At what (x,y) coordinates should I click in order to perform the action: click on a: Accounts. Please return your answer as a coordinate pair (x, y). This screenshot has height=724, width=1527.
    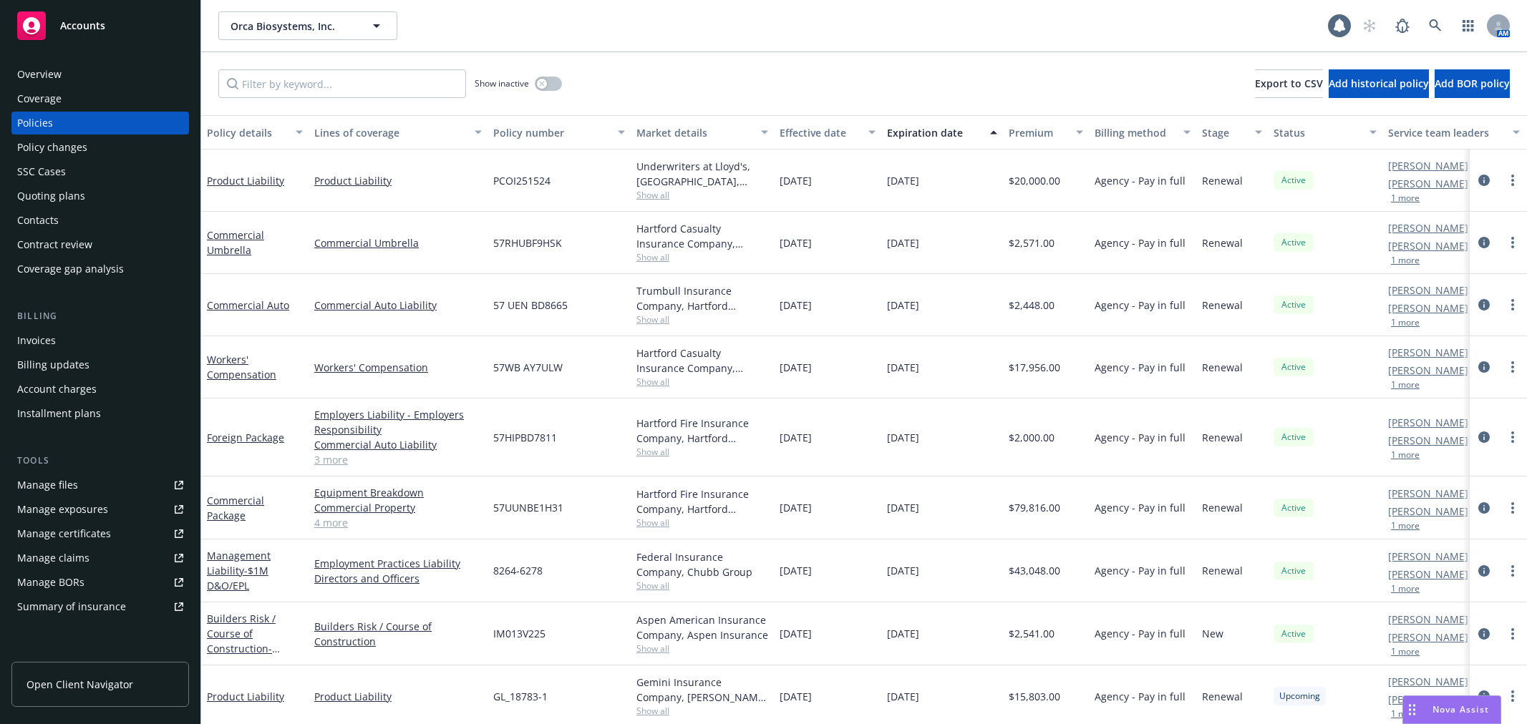
    Looking at the image, I should click on (100, 26).